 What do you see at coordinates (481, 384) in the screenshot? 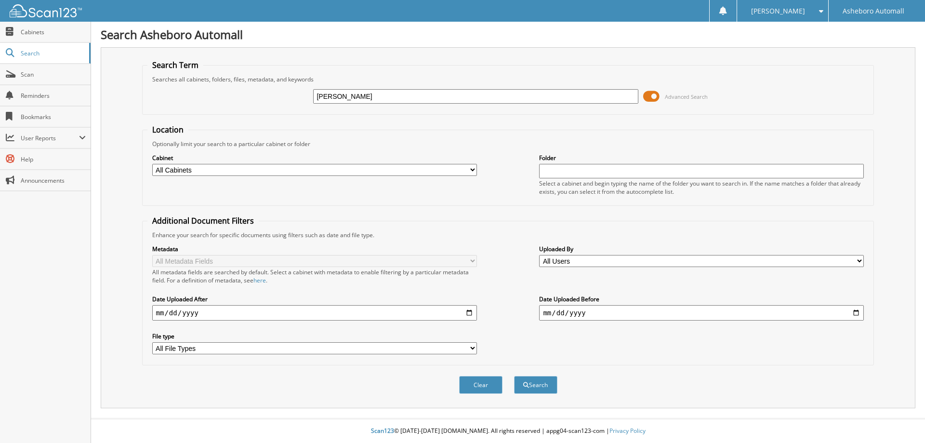
I see `button: Clear` at bounding box center [481, 384].